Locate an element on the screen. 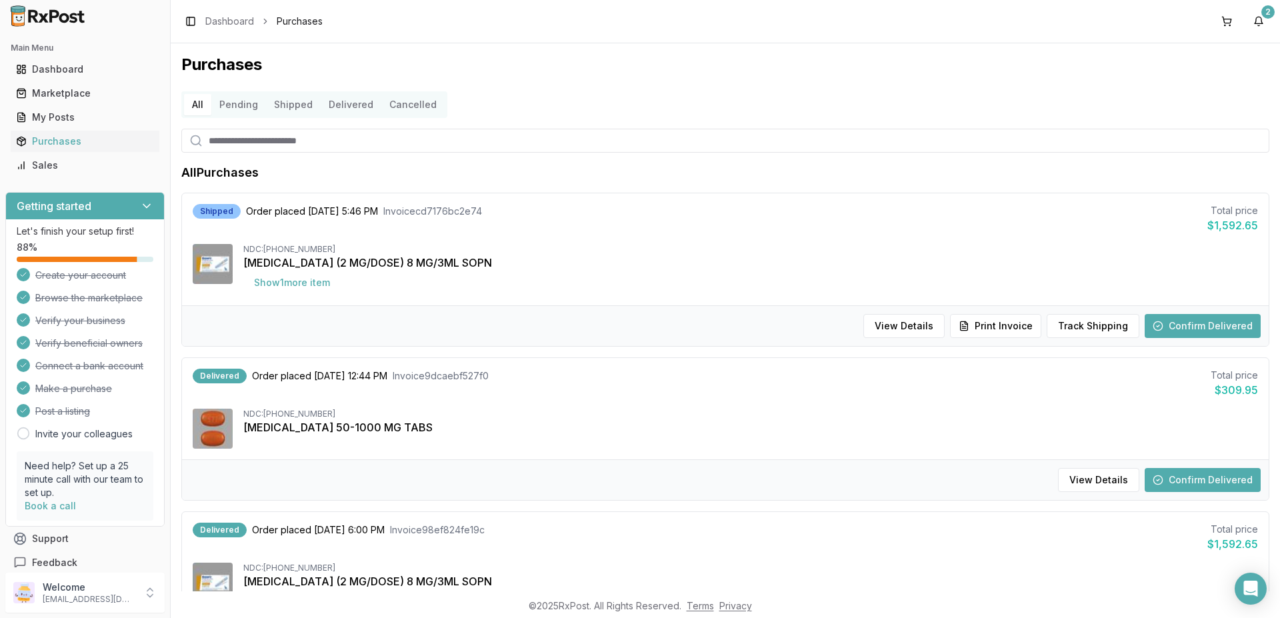 This screenshot has width=1280, height=618. button: Track Shipping is located at coordinates (1093, 326).